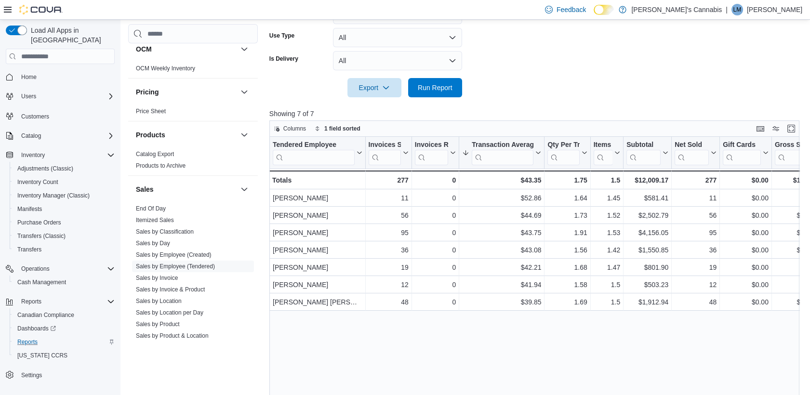 Image resolution: width=810 pixels, height=395 pixels. Describe the element at coordinates (695, 153) in the screenshot. I see `button: Net Sold` at that location.